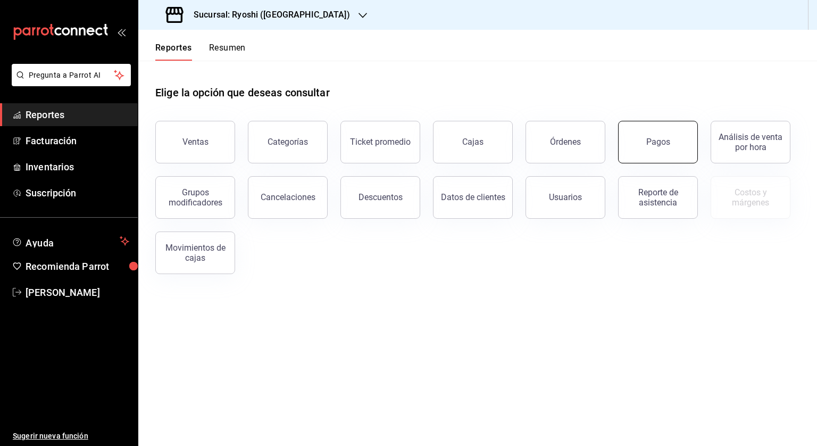 The width and height of the screenshot is (817, 446). I want to click on a: Pregunta a Parrot AI, so click(69, 82).